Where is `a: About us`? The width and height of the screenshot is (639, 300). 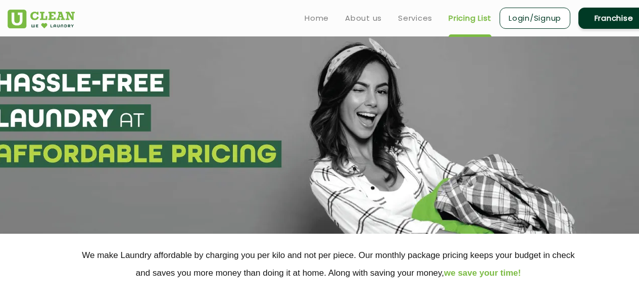
a: About us is located at coordinates (363, 18).